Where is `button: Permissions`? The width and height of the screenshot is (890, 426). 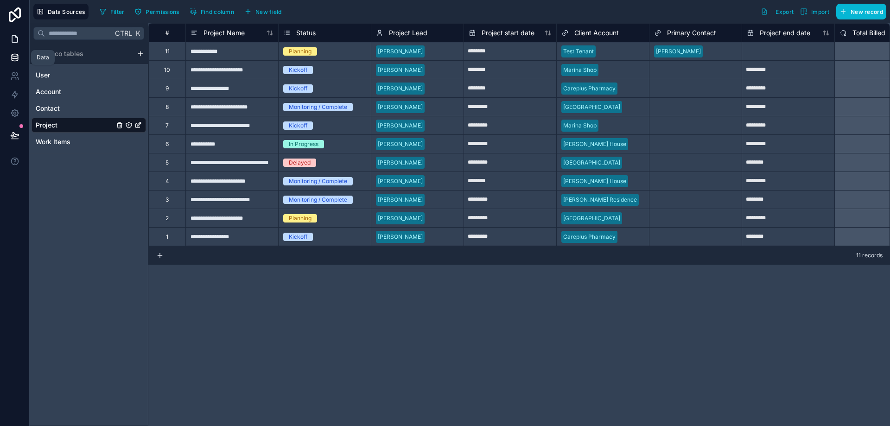 button: Permissions is located at coordinates (157, 12).